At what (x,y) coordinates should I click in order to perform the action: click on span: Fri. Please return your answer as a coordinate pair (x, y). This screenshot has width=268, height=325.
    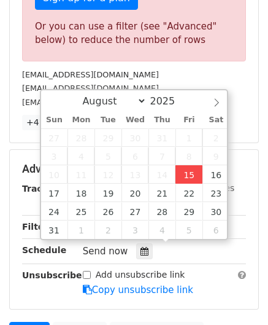
    Looking at the image, I should click on (189, 120).